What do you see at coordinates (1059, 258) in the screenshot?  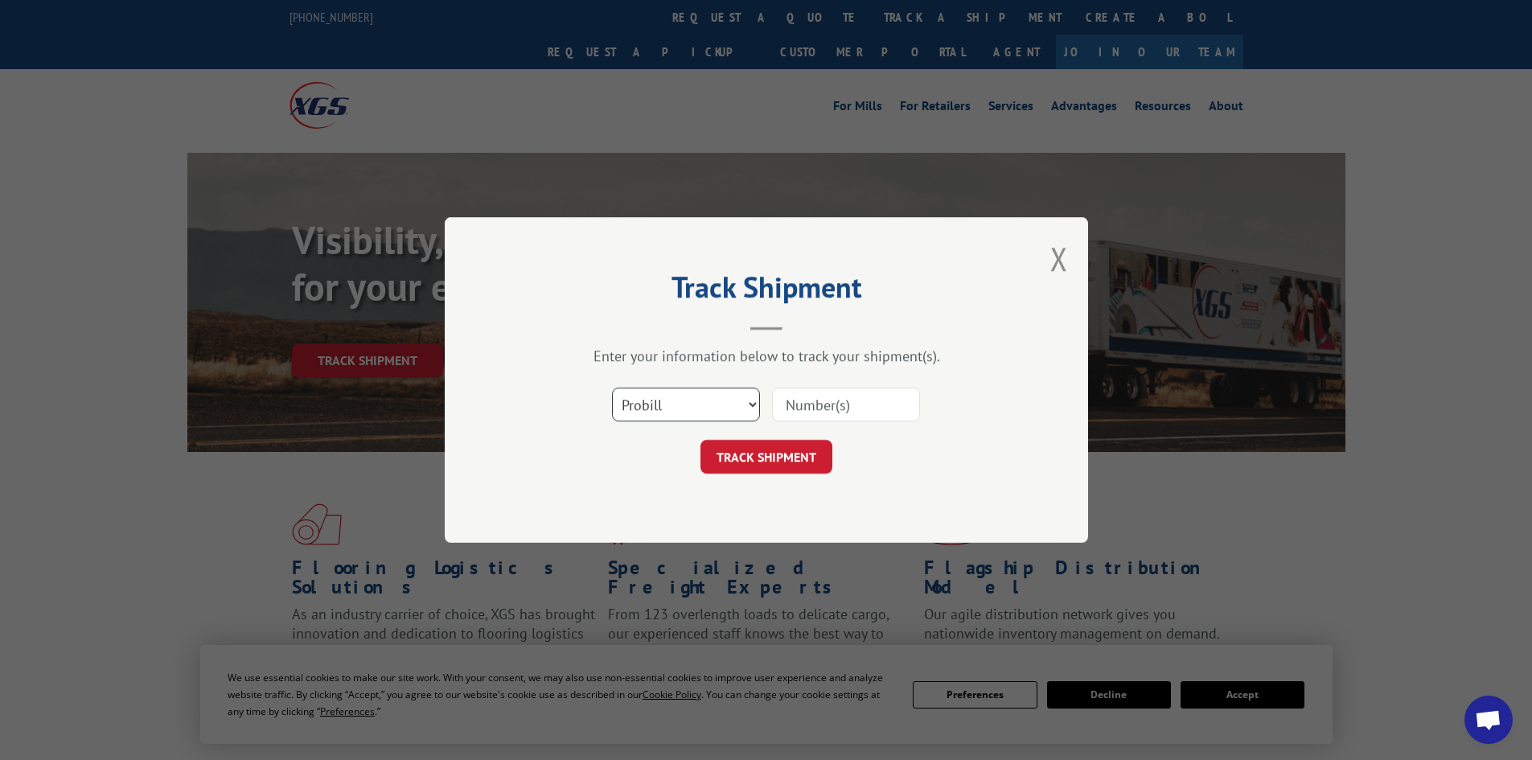 I see `button: Close modal` at bounding box center [1059, 258].